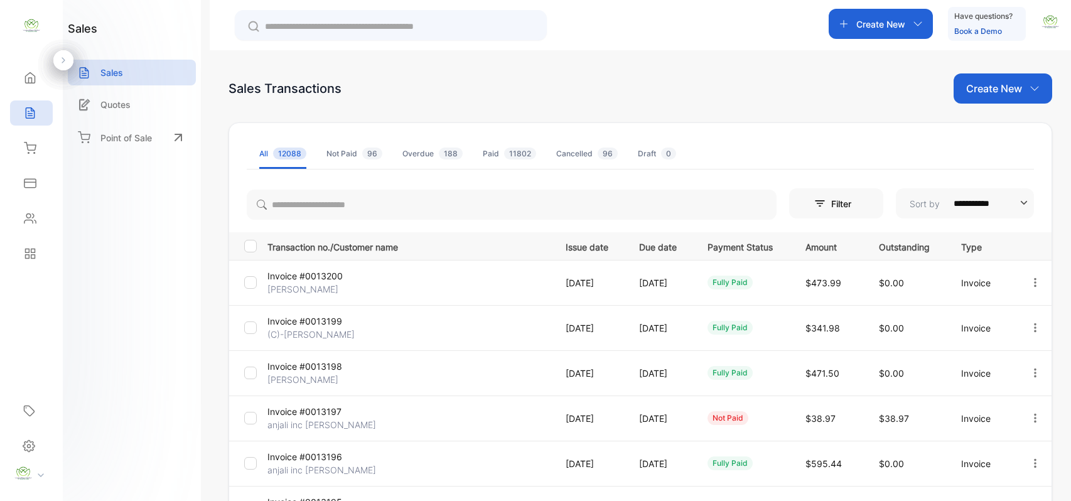  I want to click on div: Cancelled, so click(587, 154).